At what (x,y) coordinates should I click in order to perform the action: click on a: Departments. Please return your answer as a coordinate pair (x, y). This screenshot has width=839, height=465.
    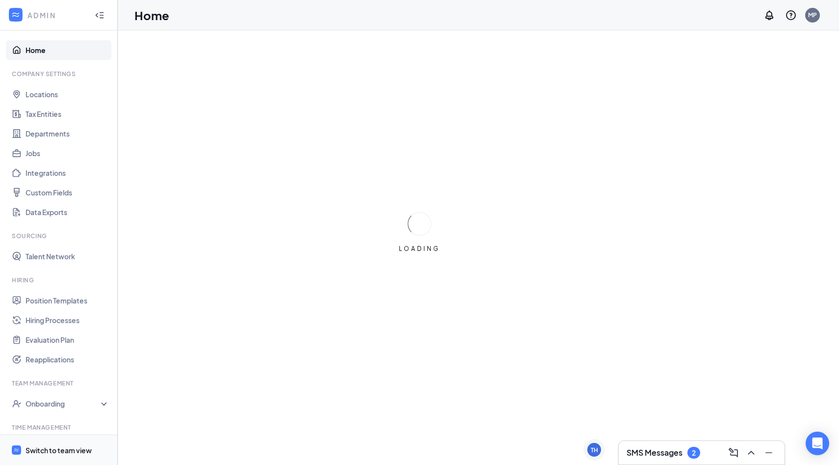
    Looking at the image, I should click on (67, 133).